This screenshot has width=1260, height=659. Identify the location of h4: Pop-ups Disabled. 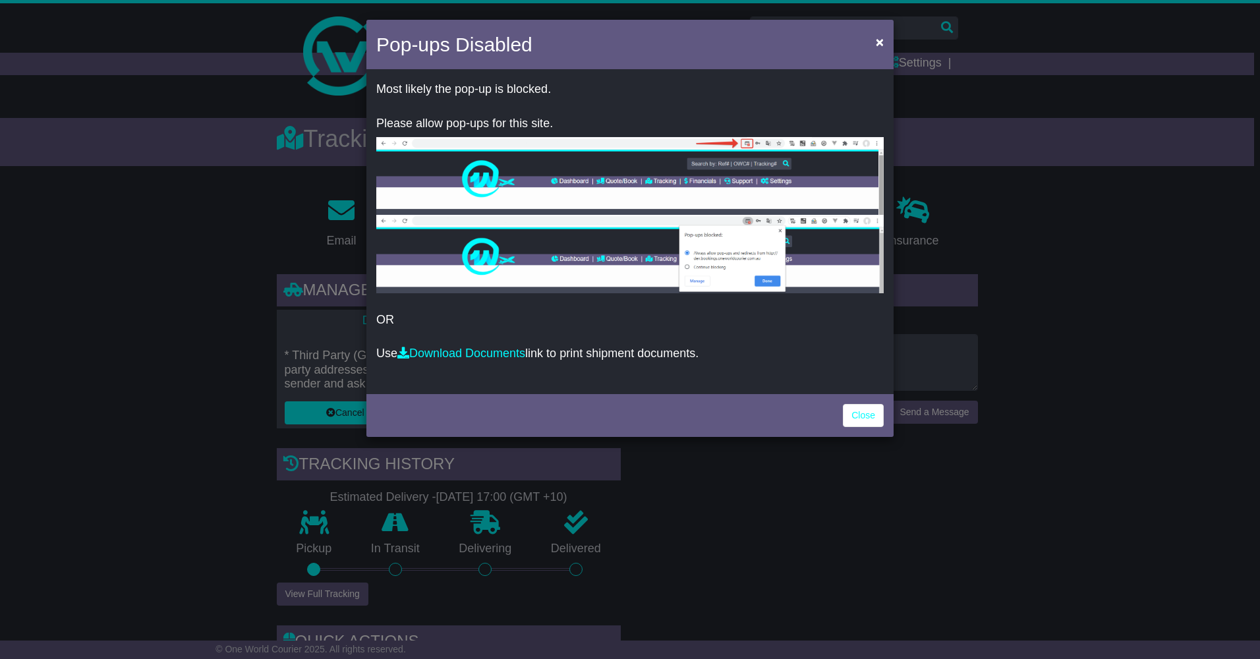
(454, 44).